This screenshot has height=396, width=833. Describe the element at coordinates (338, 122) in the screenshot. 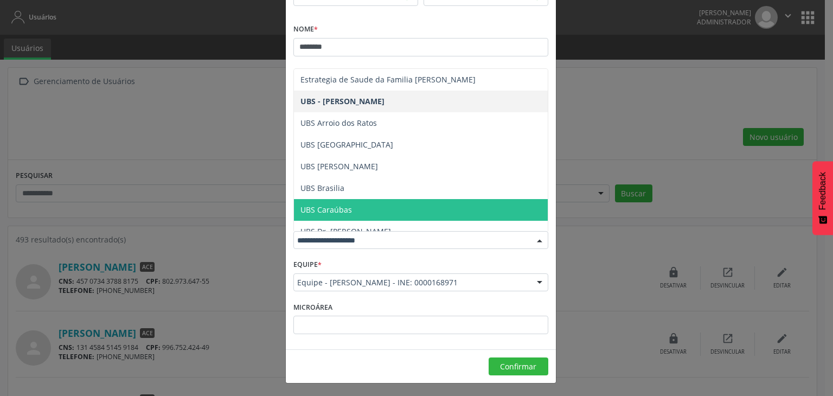

I see `span: UBS Arroio dos Ratos` at that location.